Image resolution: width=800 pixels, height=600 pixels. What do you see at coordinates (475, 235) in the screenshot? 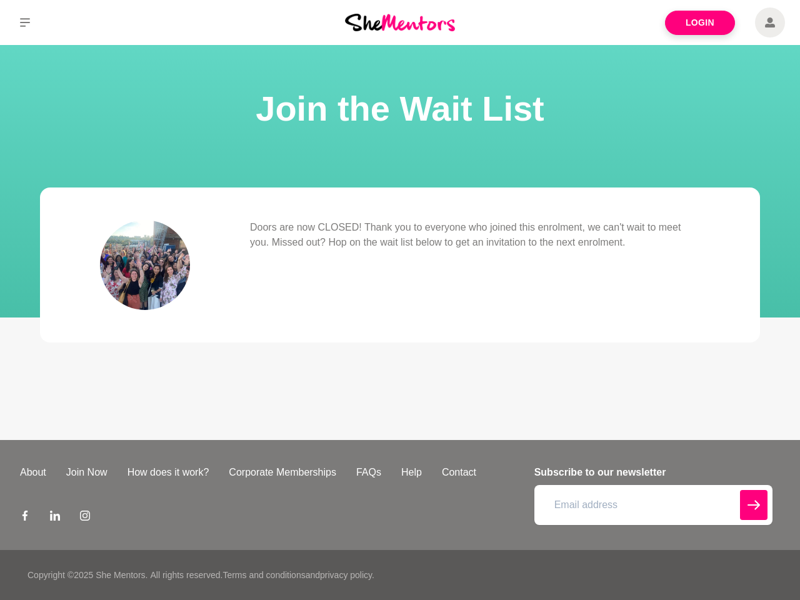
I see `p: Doors are now CLOSED! Thank you to everyone who joined this enrolment, we can't wait to meet you....` at bounding box center [475, 235].